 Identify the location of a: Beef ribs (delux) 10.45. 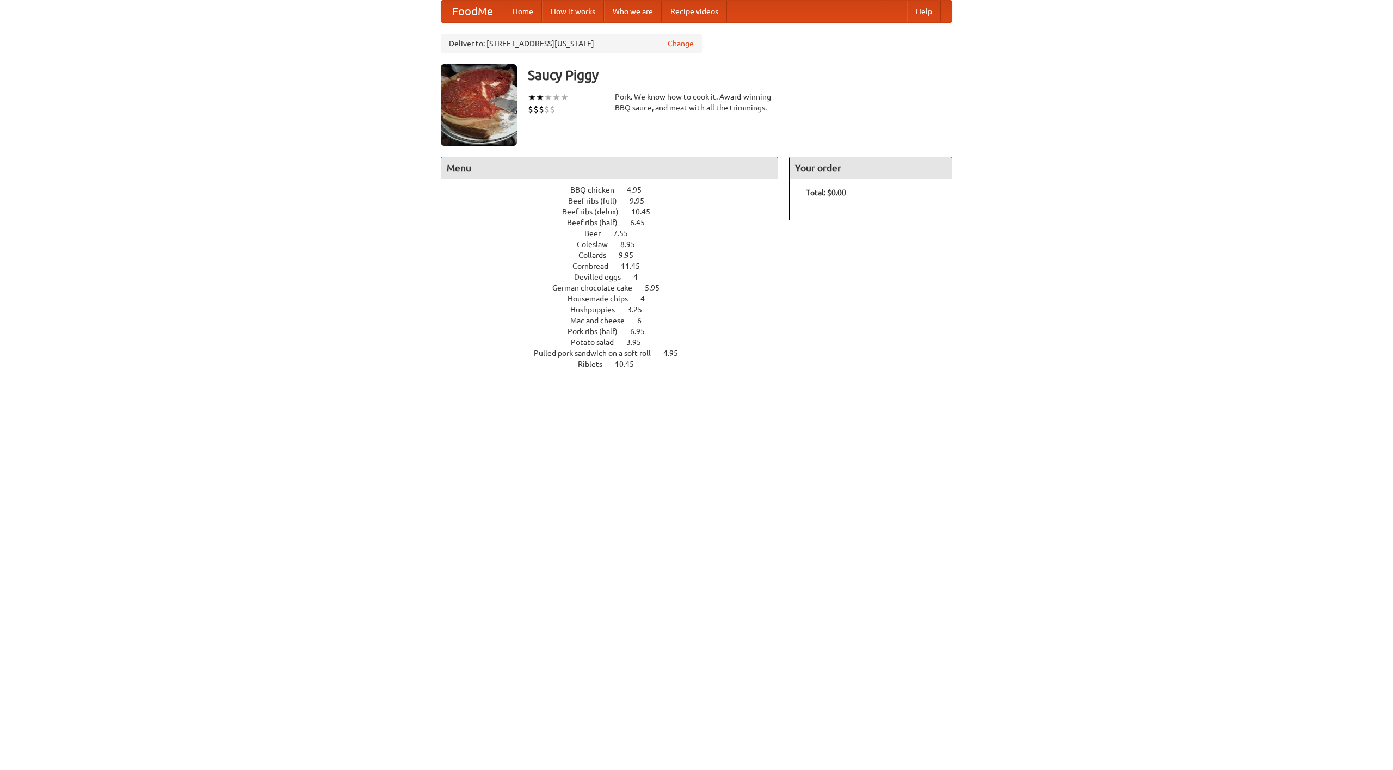
(616, 212).